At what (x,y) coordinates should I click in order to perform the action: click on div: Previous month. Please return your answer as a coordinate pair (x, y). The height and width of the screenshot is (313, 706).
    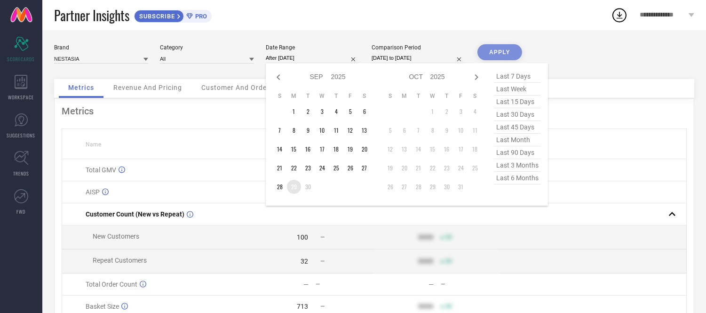
    Looking at the image, I should click on (278, 77).